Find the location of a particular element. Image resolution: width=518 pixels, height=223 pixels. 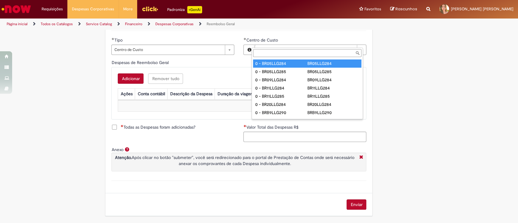

div: BR20LLG284 is located at coordinates (333, 104).